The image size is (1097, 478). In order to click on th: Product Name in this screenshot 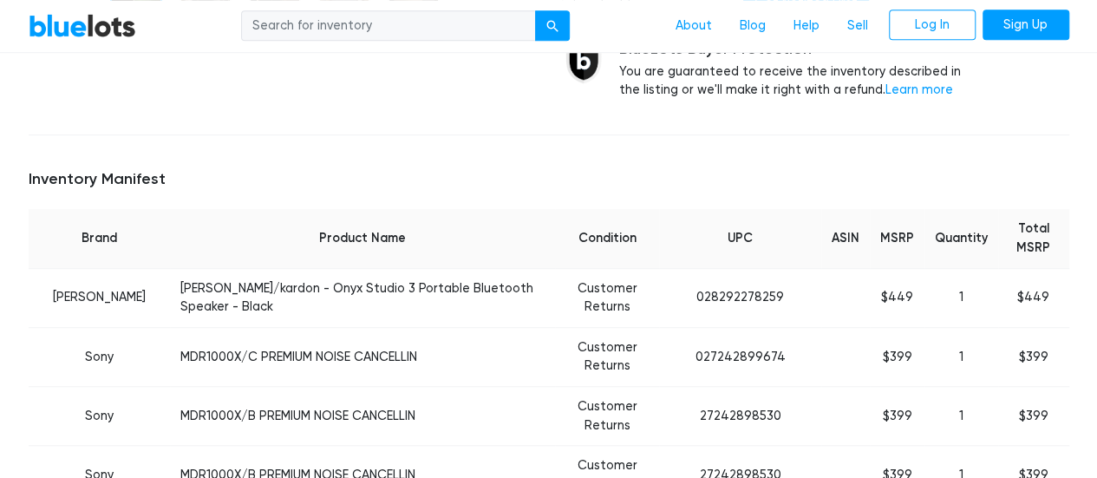, I will do `click(362, 238)`.